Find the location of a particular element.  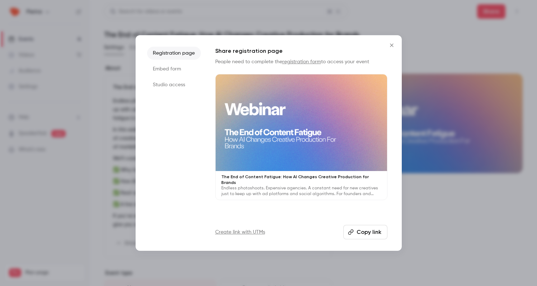

a: The End of Content Fatigue: How AI Changes Creative Production for BrandsEndless photoshoots. Exp... is located at coordinates (301, 137).